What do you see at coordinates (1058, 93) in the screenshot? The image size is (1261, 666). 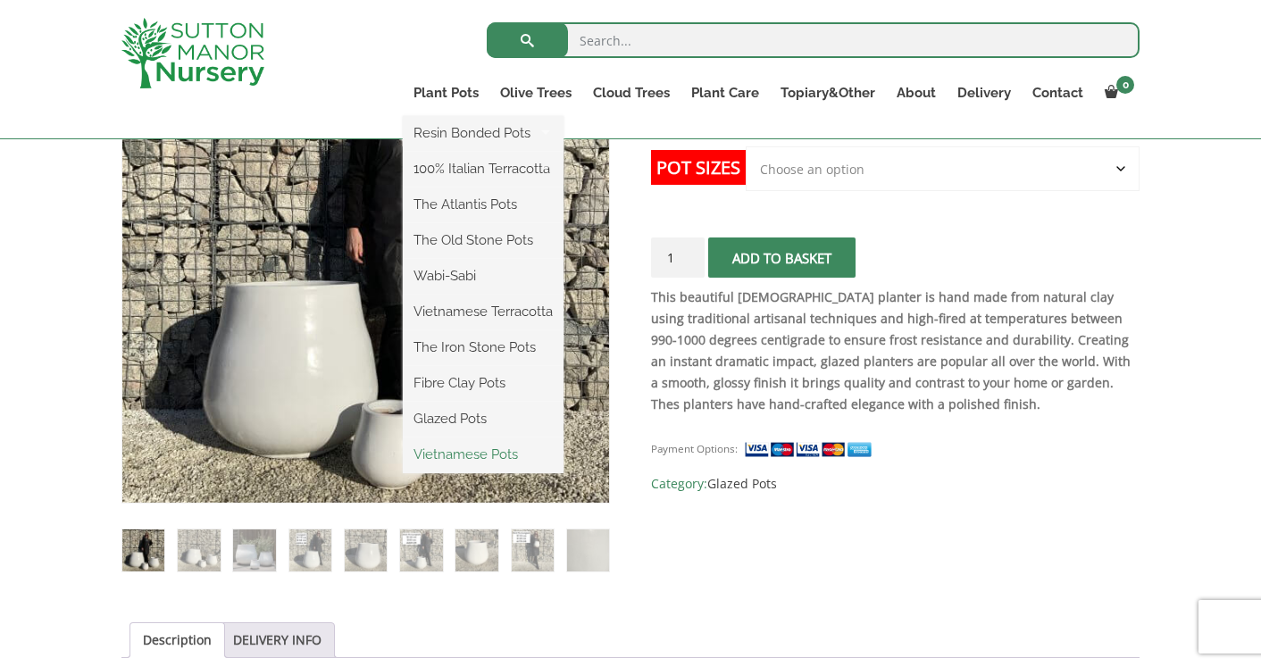 I see `a: Contact` at bounding box center [1058, 93].